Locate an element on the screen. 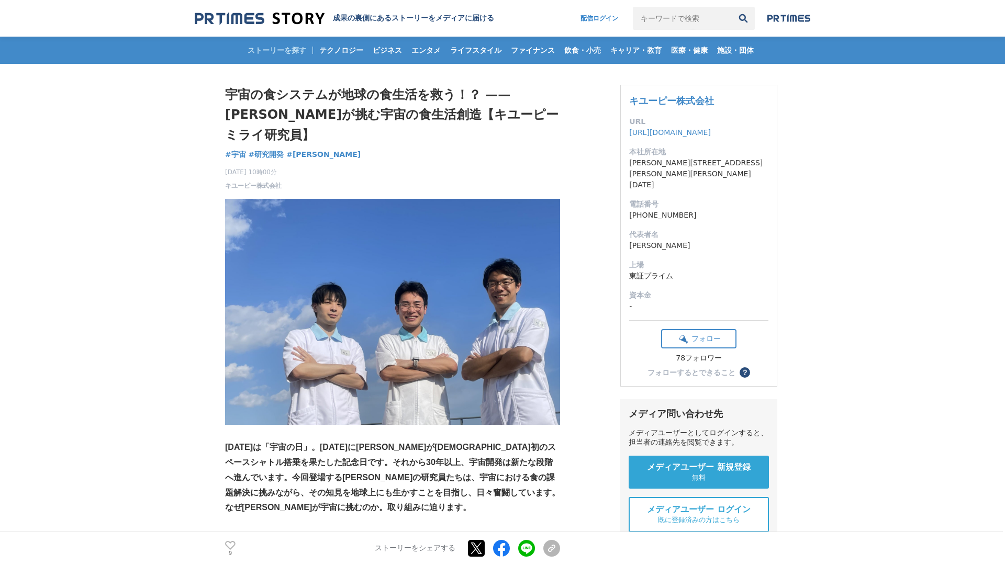  a: メディアユーザー 新規登録 無料 is located at coordinates (699, 472).